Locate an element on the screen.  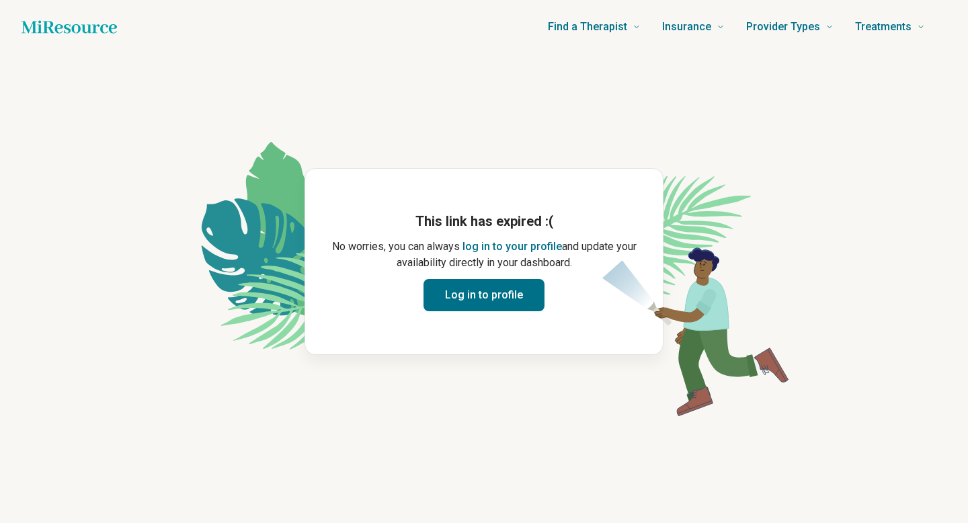
button: Log in to profile is located at coordinates (484, 295).